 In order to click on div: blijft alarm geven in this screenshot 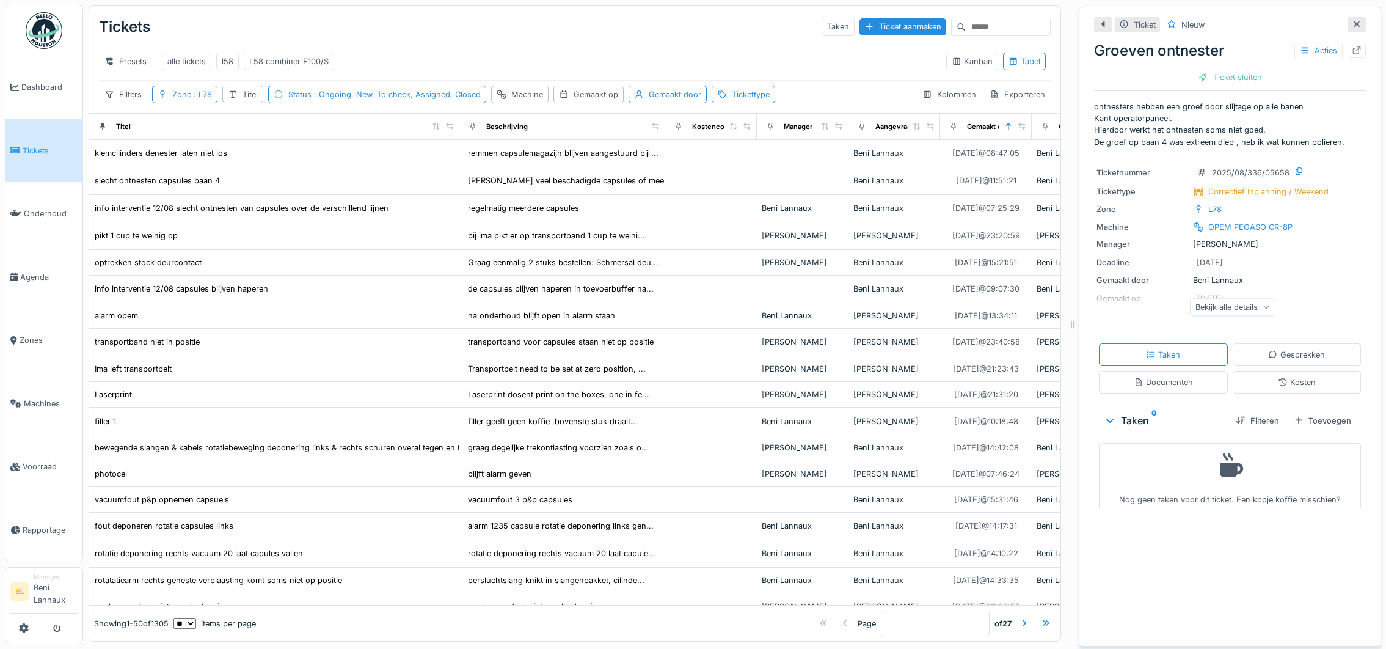, I will do `click(500, 473)`.